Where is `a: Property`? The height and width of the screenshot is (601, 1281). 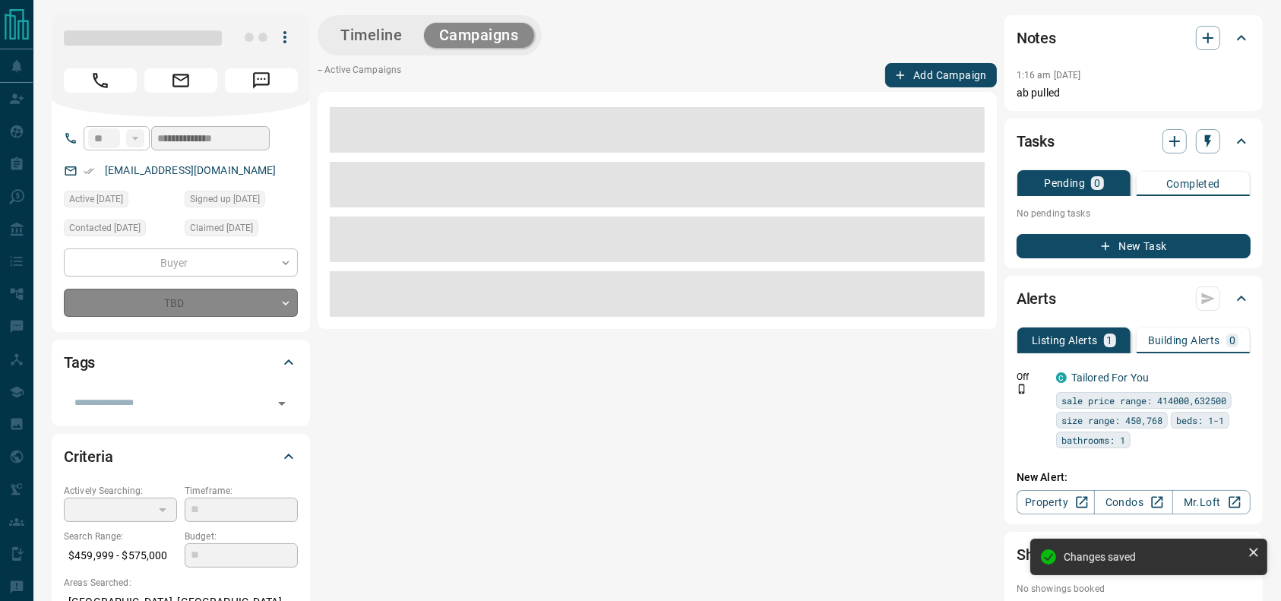 a: Property is located at coordinates (1055, 502).